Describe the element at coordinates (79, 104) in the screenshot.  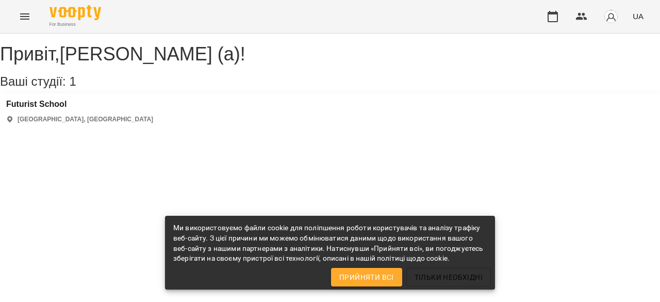
I see `h3: Futurist School` at that location.